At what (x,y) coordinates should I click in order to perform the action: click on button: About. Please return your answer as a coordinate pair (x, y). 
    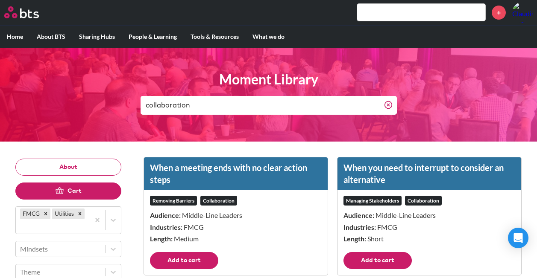
    Looking at the image, I should click on (68, 167).